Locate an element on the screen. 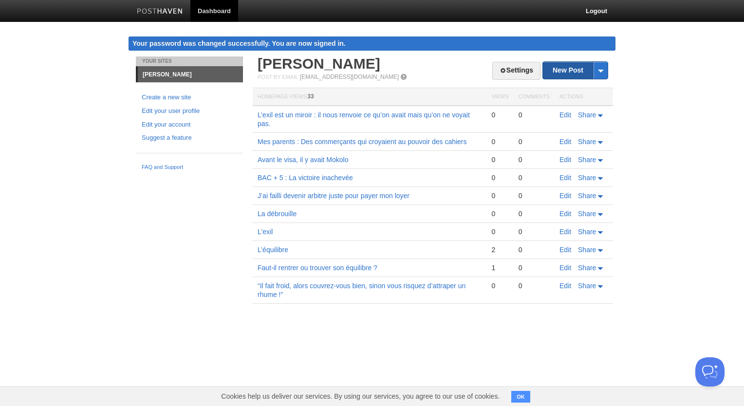 Image resolution: width=744 pixels, height=406 pixels. a: Create a new site is located at coordinates (190, 97).